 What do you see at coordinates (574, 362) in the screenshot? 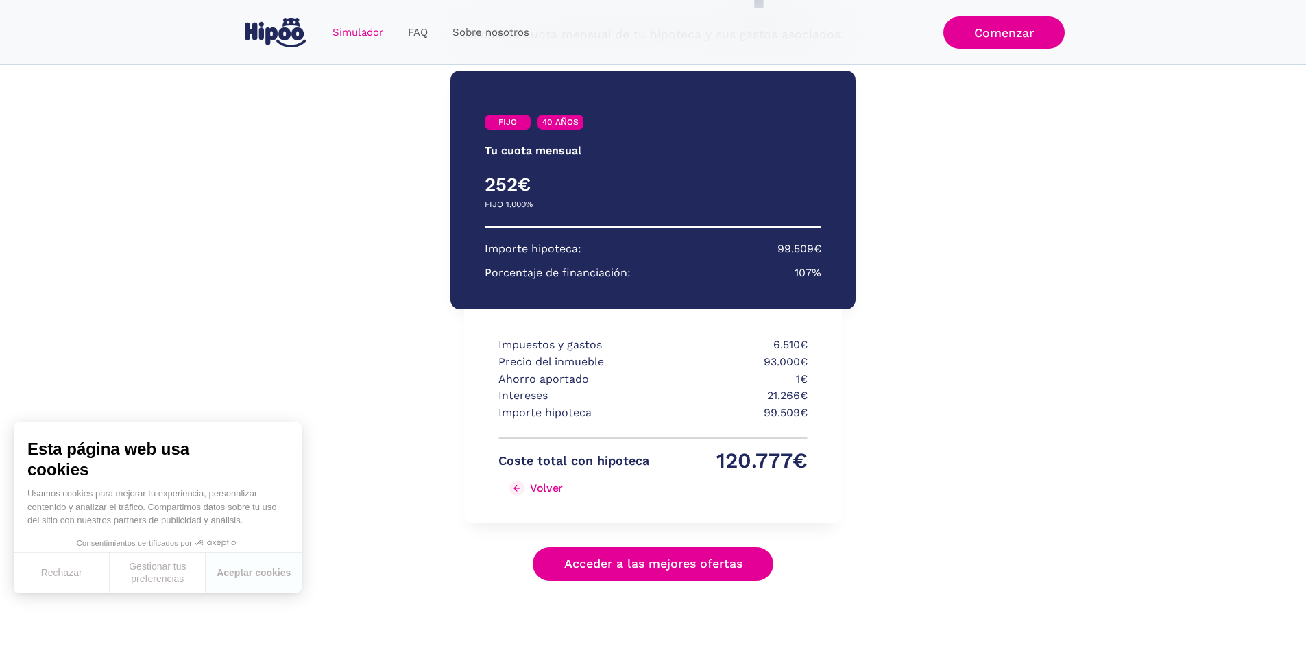
I see `p: Precio del inmueble` at bounding box center [574, 362].